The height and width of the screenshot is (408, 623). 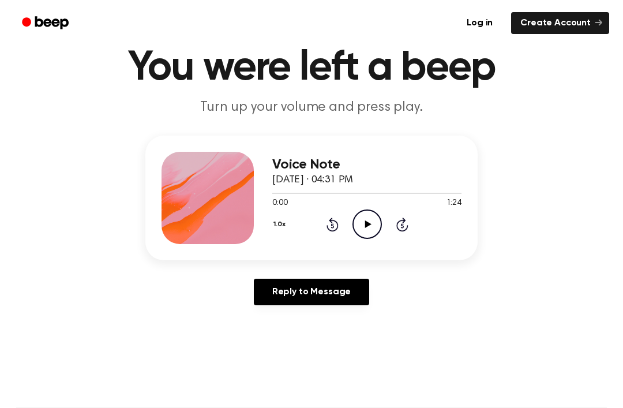 I want to click on a: Beep, so click(x=46, y=23).